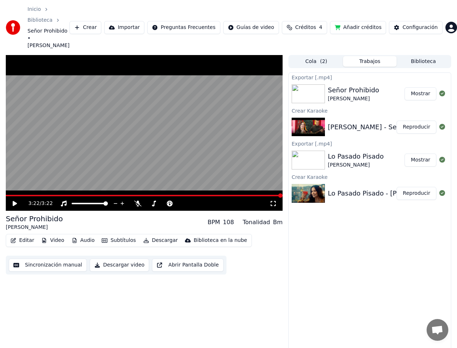  I want to click on button: Audio, so click(83, 240).